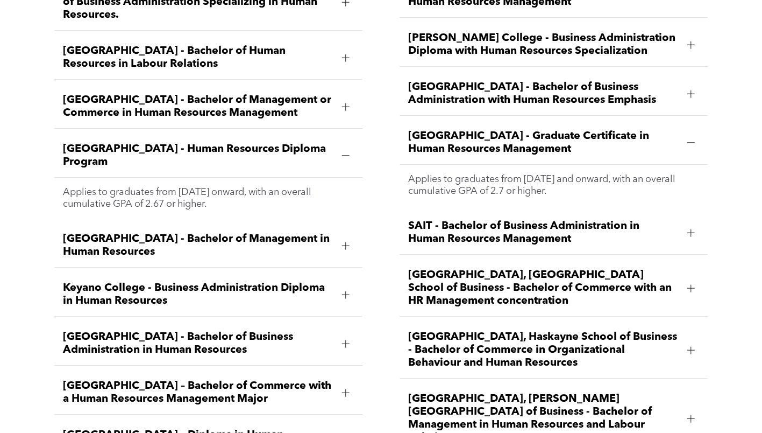  What do you see at coordinates (543, 232) in the screenshot?
I see `span: SAIT - Bachelor of Business Administration in Human Resources Management` at bounding box center [543, 232].